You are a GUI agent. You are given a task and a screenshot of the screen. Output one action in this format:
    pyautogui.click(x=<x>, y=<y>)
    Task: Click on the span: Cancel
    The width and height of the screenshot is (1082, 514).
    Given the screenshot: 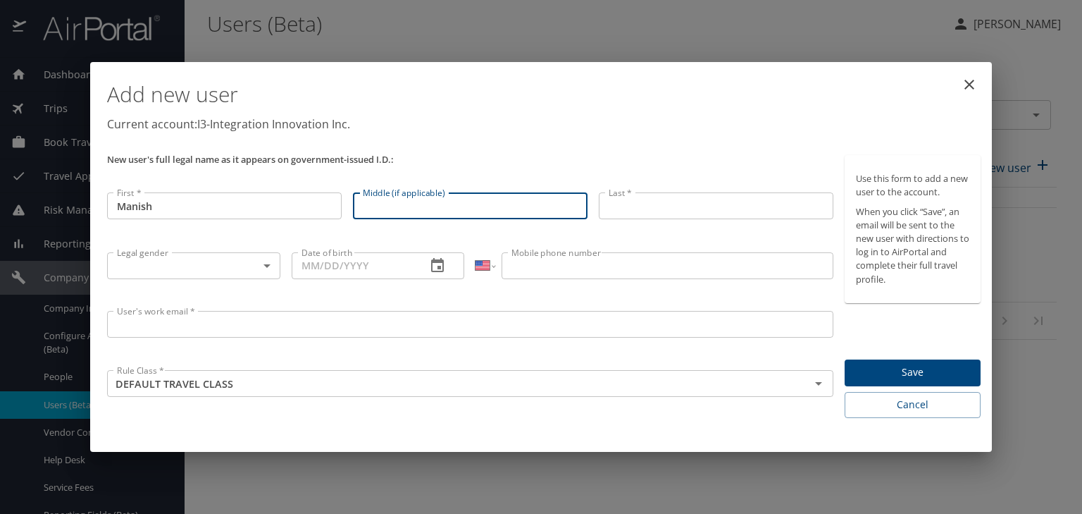 What is the action you would take?
    pyautogui.click(x=913, y=405)
    